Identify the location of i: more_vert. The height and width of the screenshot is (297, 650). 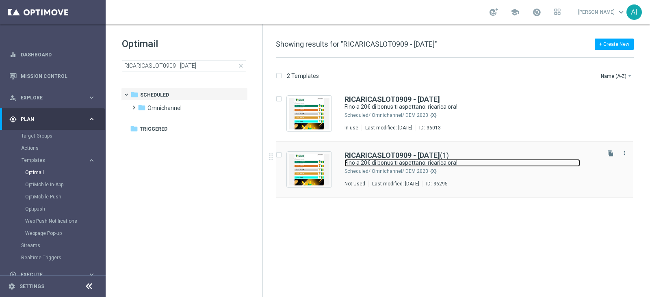
(624, 153).